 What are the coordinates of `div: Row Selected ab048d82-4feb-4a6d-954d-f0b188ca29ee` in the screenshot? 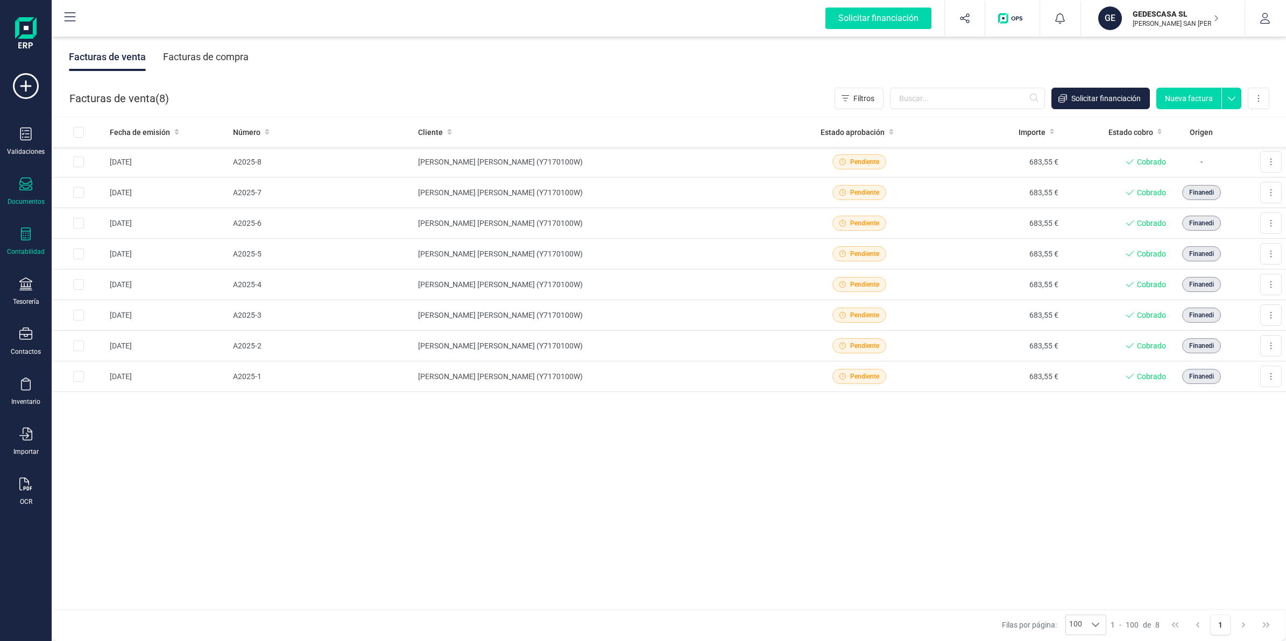 It's located at (79, 315).